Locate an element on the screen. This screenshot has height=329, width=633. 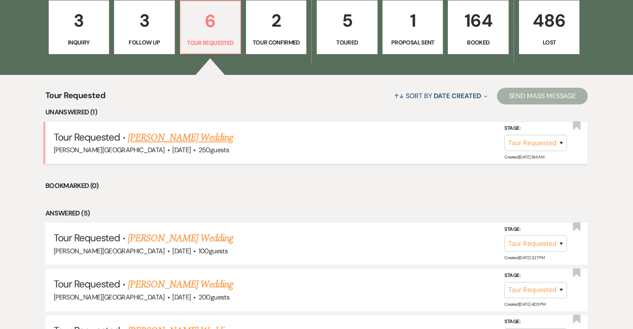
p: 6 is located at coordinates (210, 21).